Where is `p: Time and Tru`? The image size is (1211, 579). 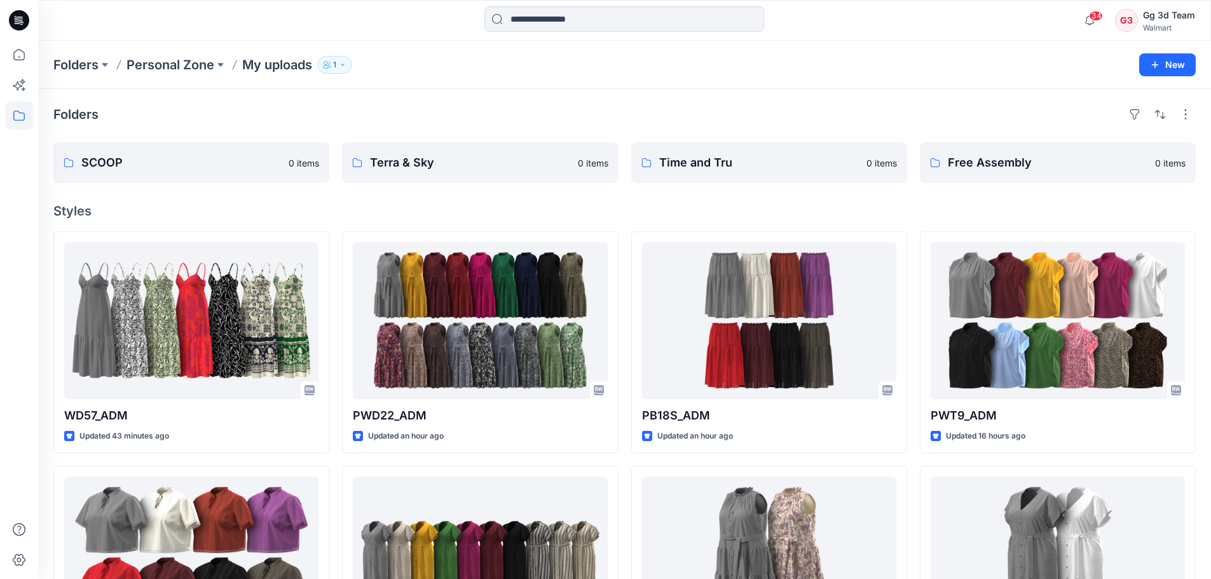 p: Time and Tru is located at coordinates (759, 163).